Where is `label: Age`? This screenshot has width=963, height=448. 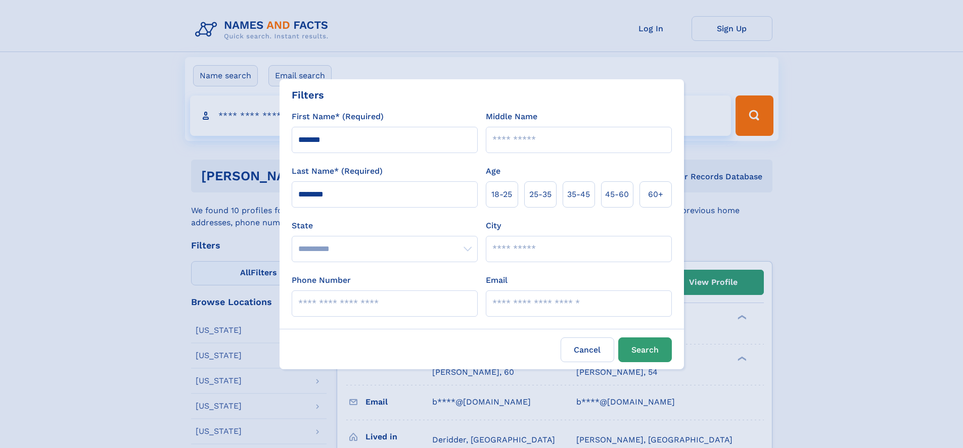 label: Age is located at coordinates (493, 171).